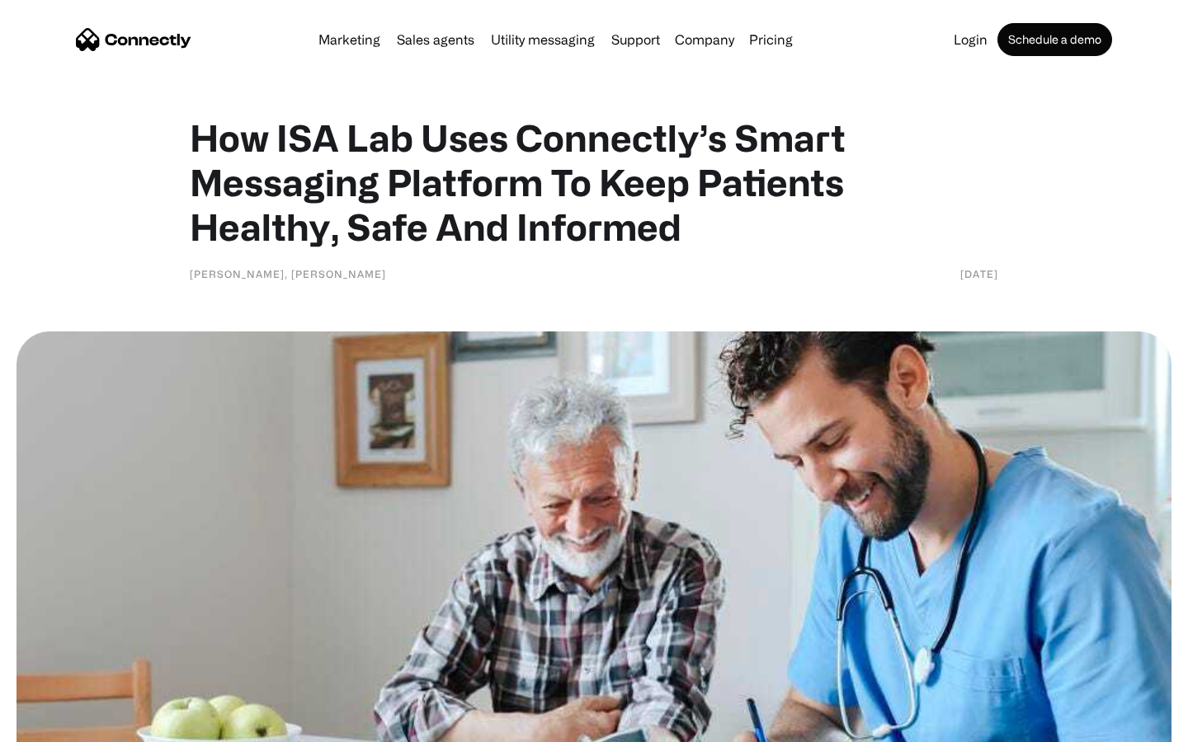  Describe the element at coordinates (66, 725) in the screenshot. I see `ul: Language list` at that location.